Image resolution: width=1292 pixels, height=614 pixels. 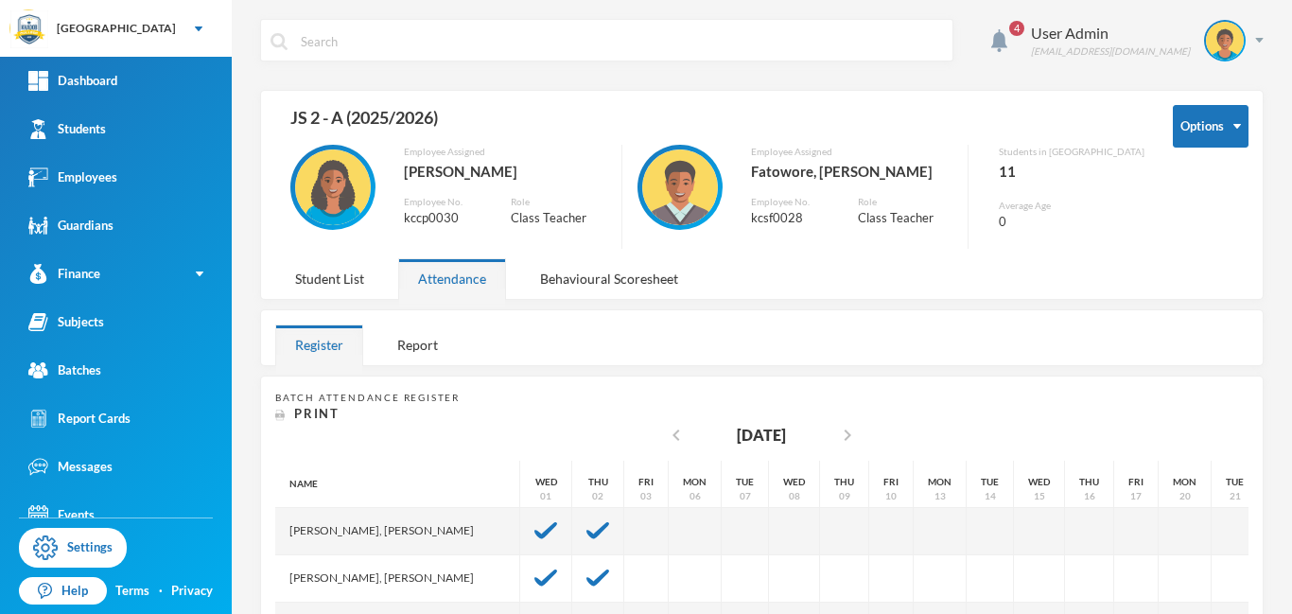 What do you see at coordinates (192, 591) in the screenshot?
I see `a: Privacy` at bounding box center [192, 591].